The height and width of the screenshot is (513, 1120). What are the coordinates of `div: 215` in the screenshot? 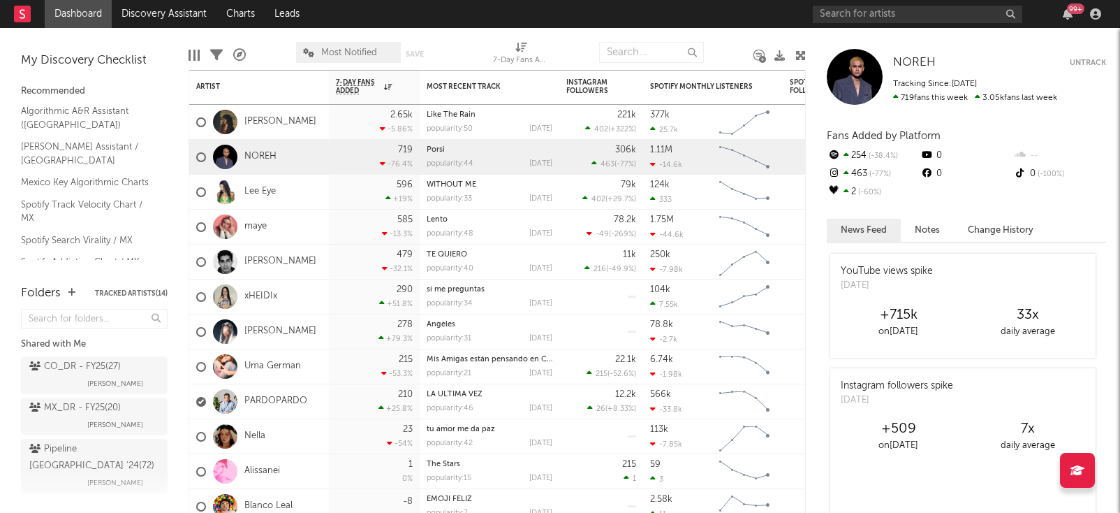 It's located at (629, 464).